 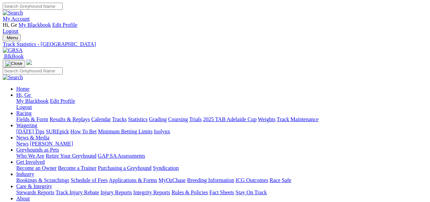 What do you see at coordinates (24, 95) in the screenshot?
I see `a: Hi, Ge` at bounding box center [24, 95].